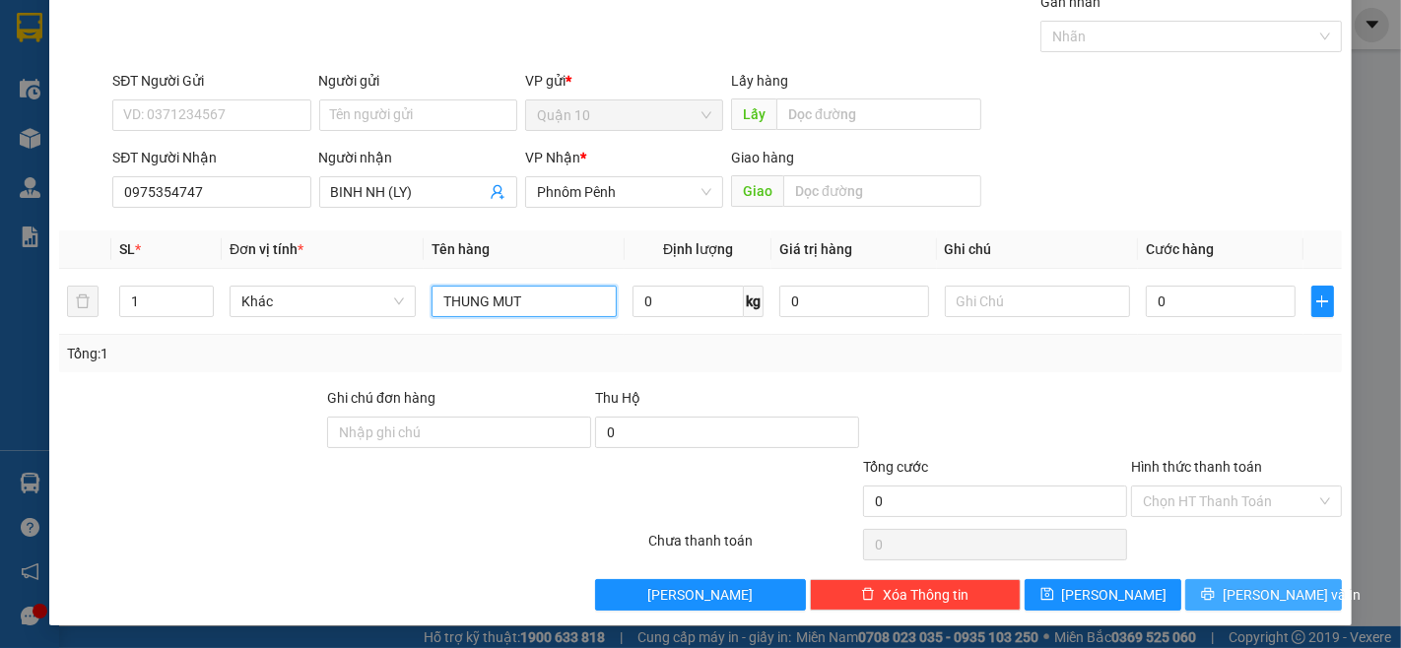 The image size is (1401, 648). I want to click on span: VP Nhận, so click(553, 158).